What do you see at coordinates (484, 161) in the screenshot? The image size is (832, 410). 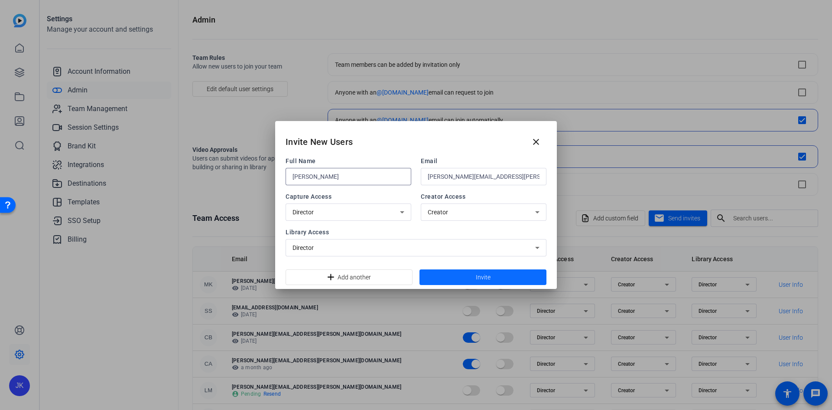 I see `span: Email` at bounding box center [484, 161].